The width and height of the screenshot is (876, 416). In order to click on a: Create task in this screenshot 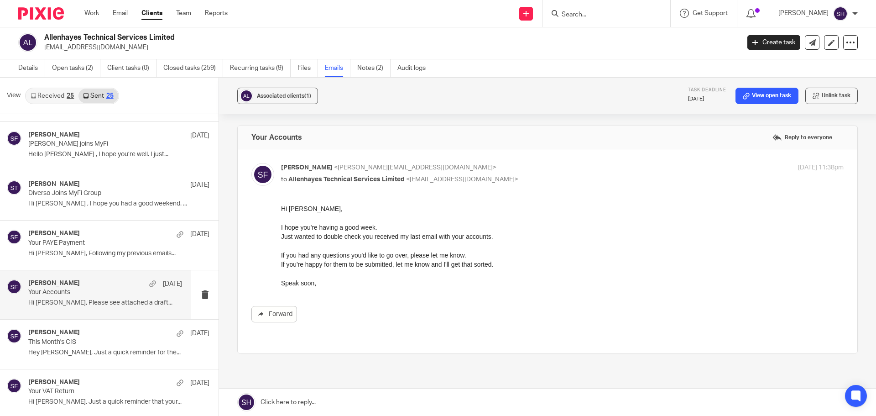, I will do `click(774, 42)`.